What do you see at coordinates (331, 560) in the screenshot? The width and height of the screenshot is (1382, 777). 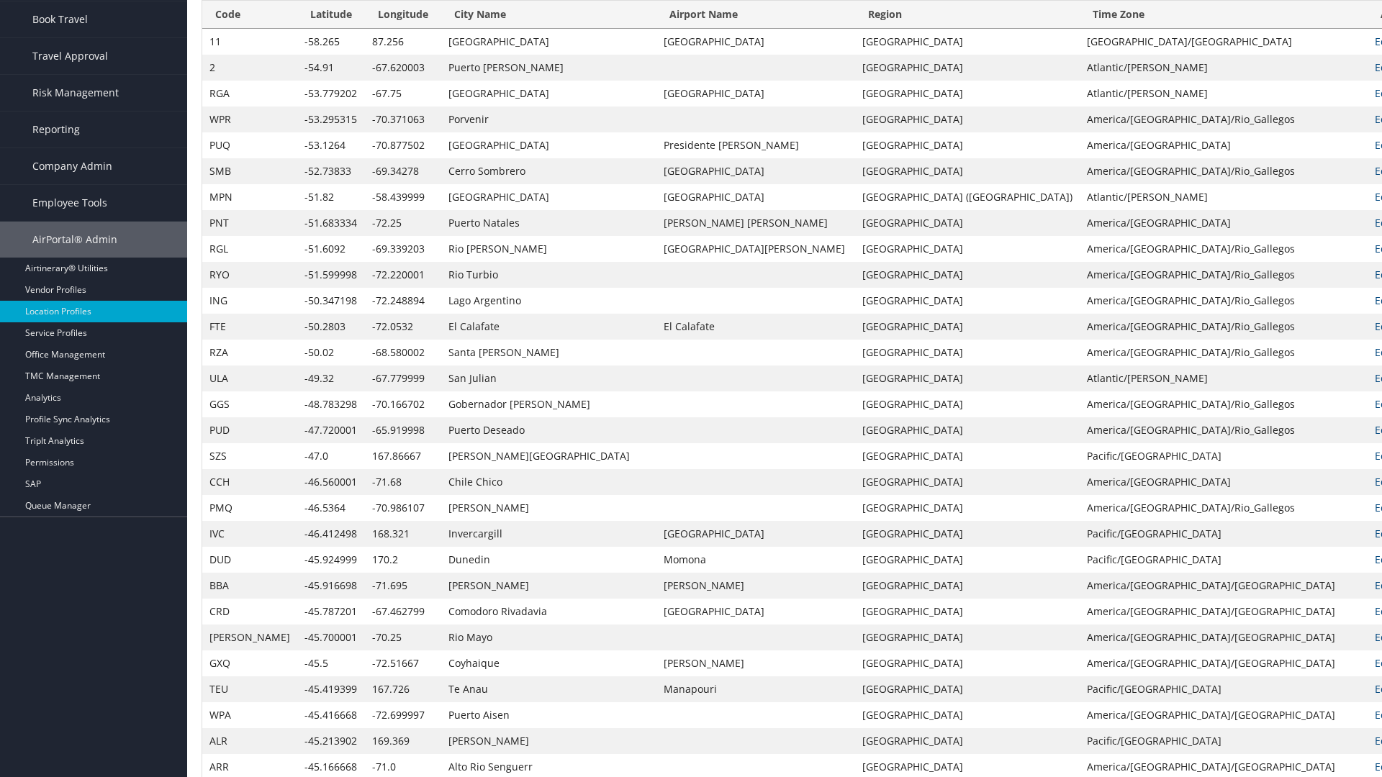 I see `td: -45.924999` at bounding box center [331, 560].